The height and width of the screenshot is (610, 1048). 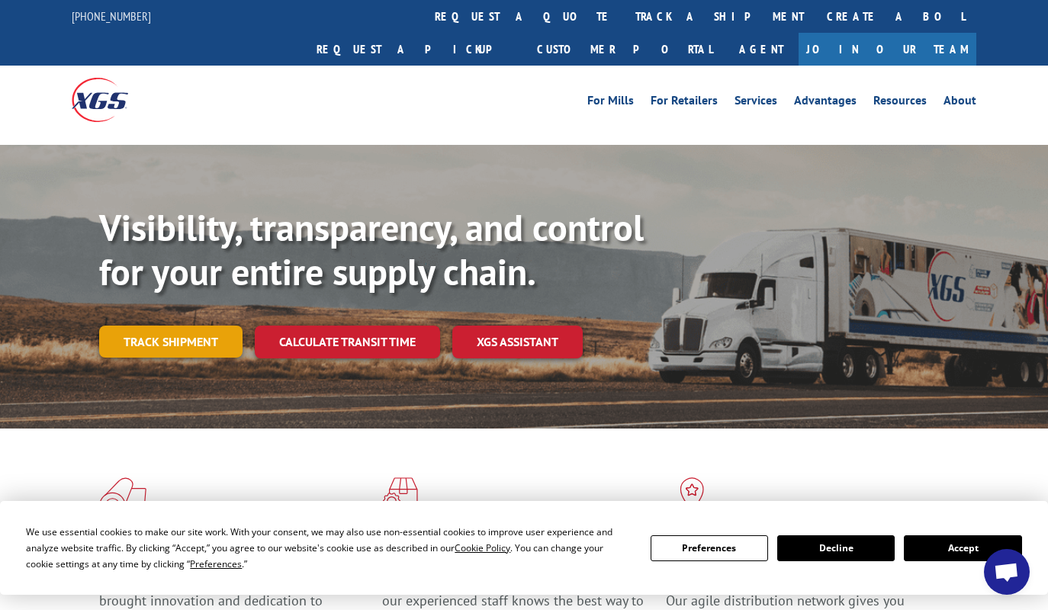 What do you see at coordinates (216, 564) in the screenshot?
I see `span: Preferences` at bounding box center [216, 564].